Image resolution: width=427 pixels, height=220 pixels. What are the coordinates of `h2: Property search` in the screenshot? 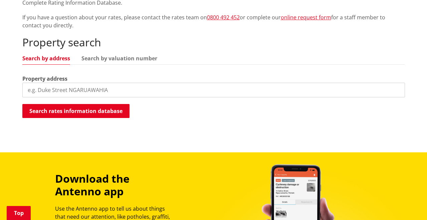 It's located at (214, 42).